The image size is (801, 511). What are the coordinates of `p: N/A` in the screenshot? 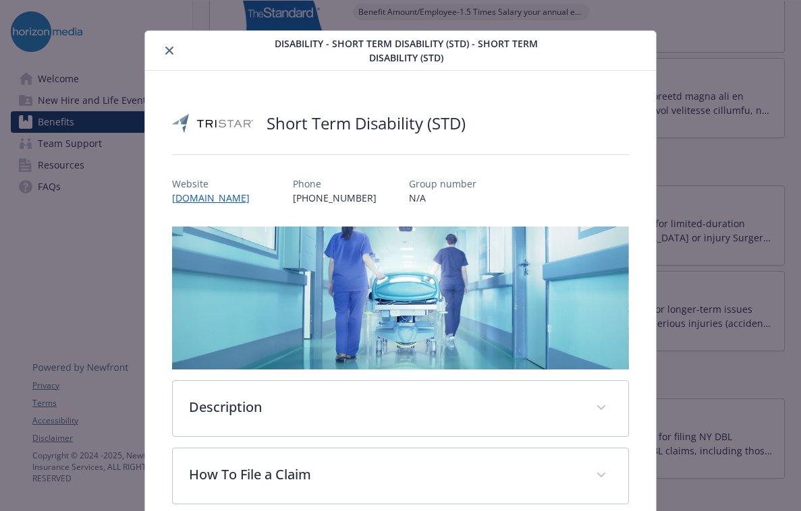 It's located at (443, 198).